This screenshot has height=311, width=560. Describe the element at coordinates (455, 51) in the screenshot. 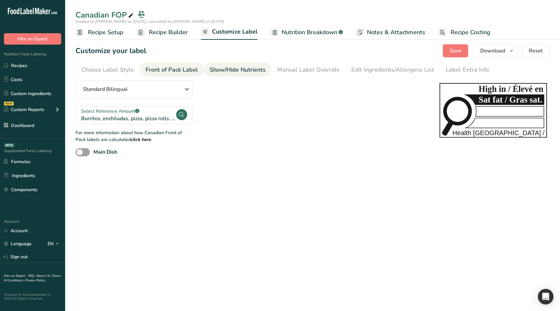

I see `button: Save` at that location.